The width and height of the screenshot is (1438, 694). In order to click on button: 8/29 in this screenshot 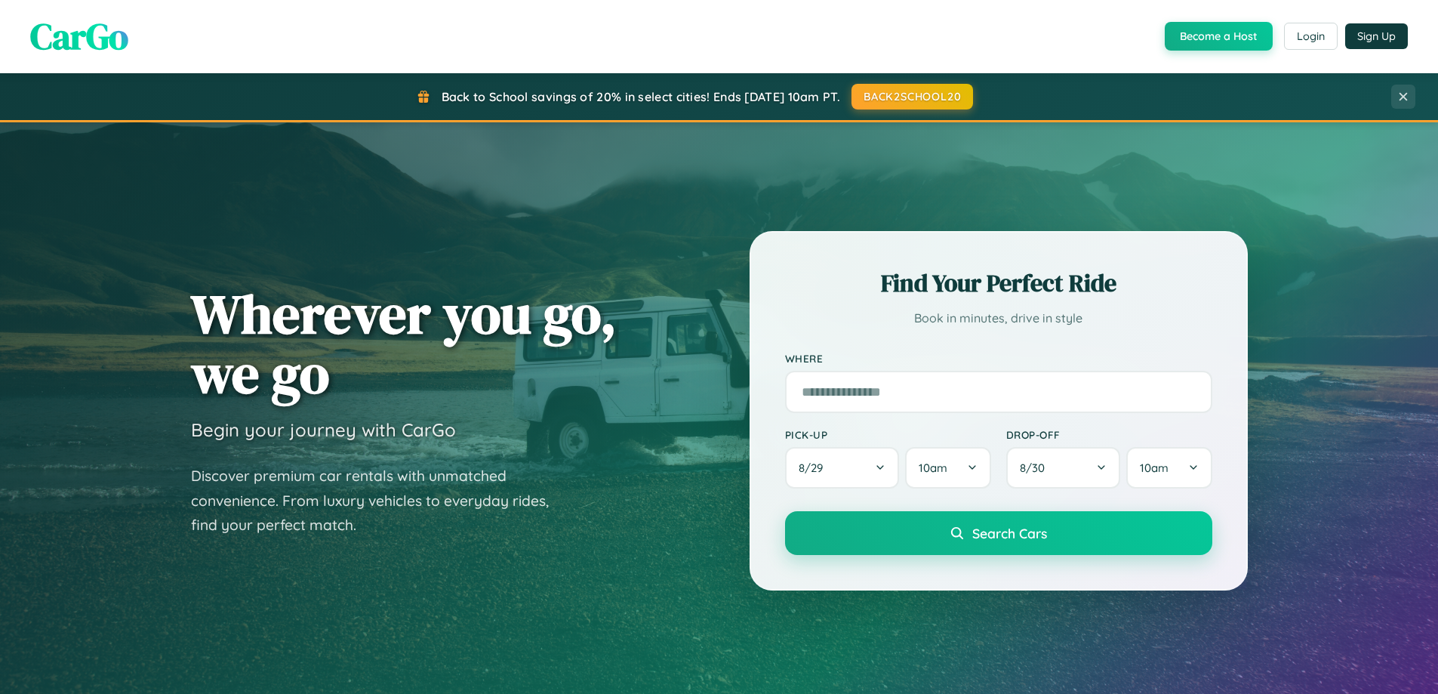, I will do `click(842, 467)`.